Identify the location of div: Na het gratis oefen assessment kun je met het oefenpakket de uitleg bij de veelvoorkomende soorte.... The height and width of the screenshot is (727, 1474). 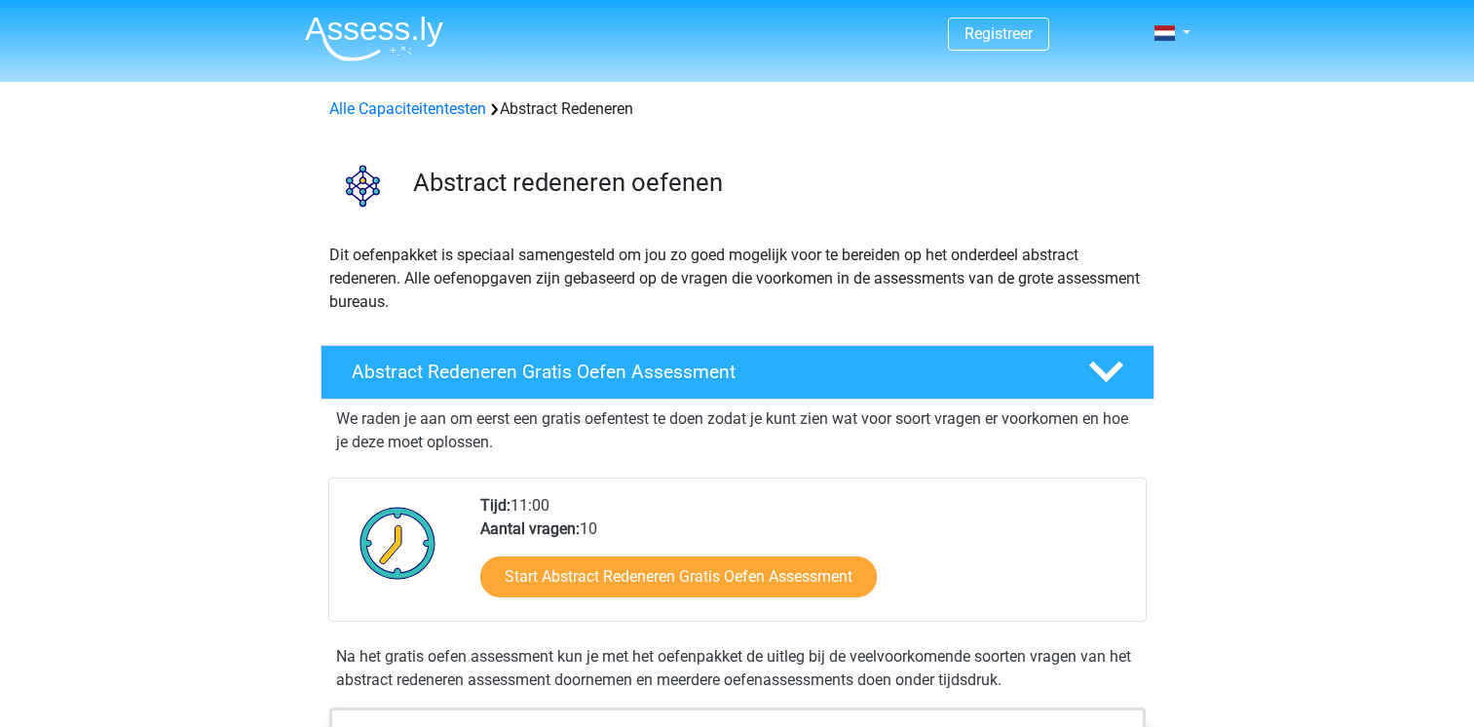
(738, 668).